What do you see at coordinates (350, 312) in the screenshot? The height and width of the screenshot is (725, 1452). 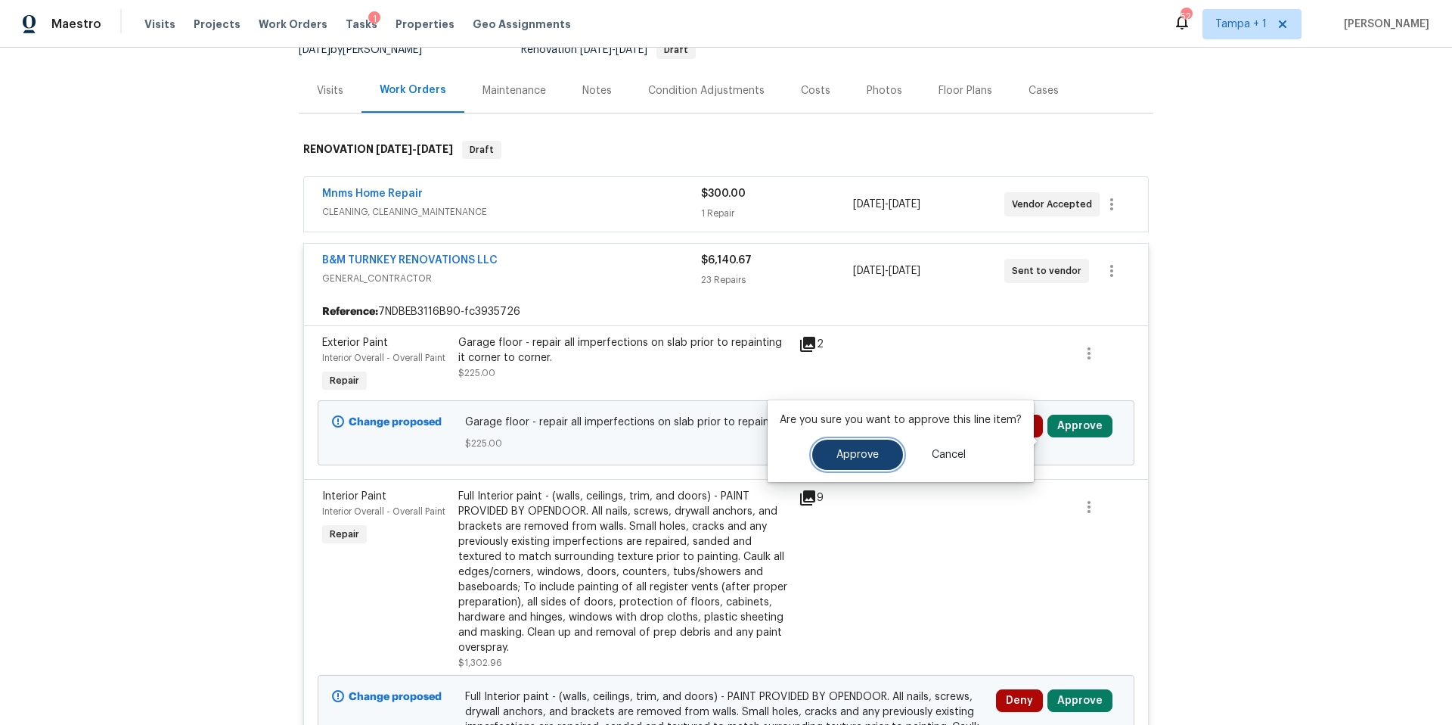 I see `b: Reference:` at bounding box center [350, 312].